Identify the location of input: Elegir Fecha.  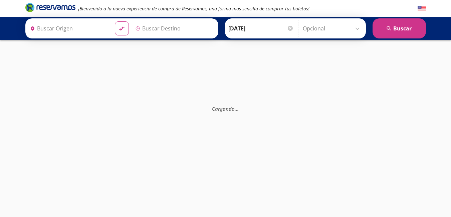
(261, 28).